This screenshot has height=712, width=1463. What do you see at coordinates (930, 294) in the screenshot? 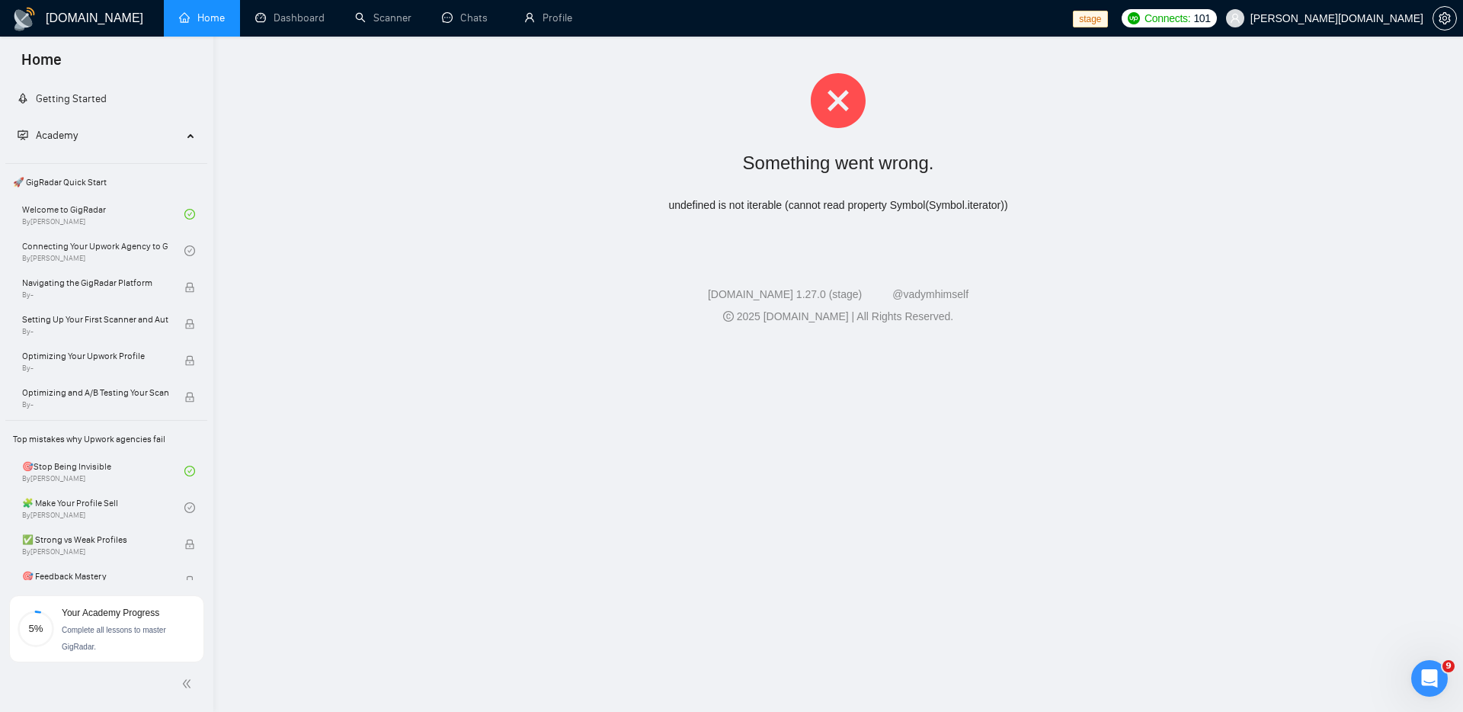
I see `a: @vadymhimself` at bounding box center [930, 294].